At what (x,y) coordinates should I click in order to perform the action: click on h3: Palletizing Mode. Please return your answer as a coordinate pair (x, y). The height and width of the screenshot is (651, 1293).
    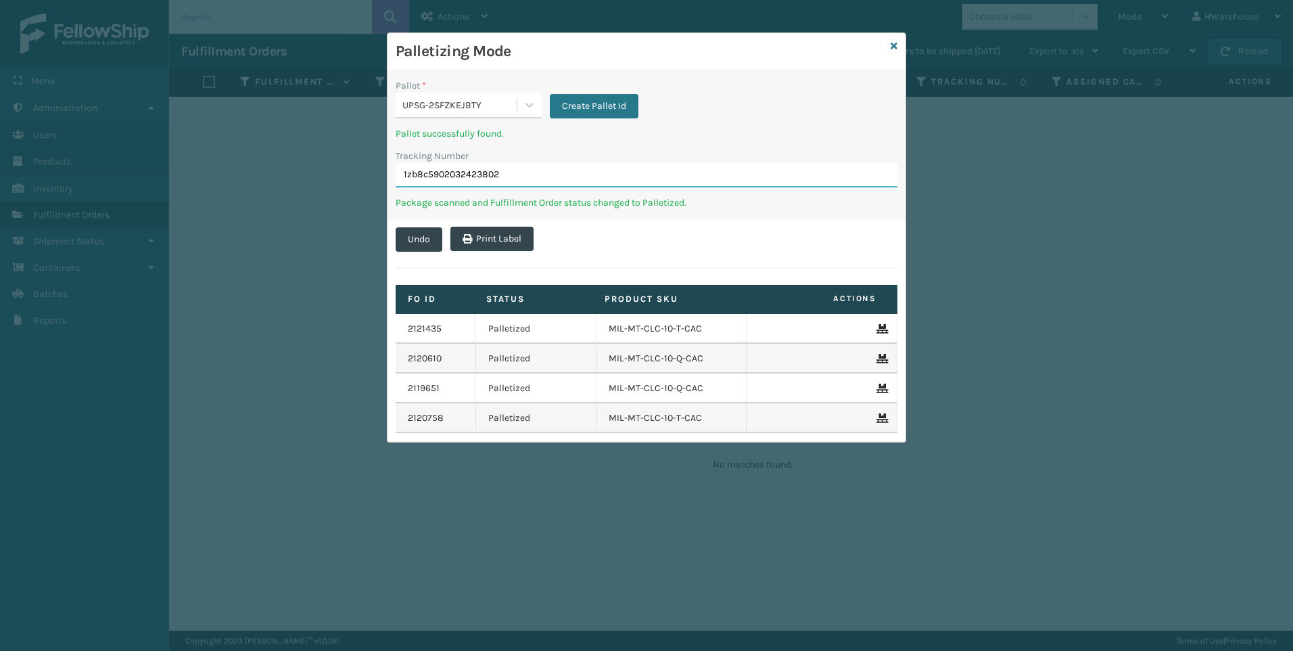
    Looking at the image, I should click on (641, 51).